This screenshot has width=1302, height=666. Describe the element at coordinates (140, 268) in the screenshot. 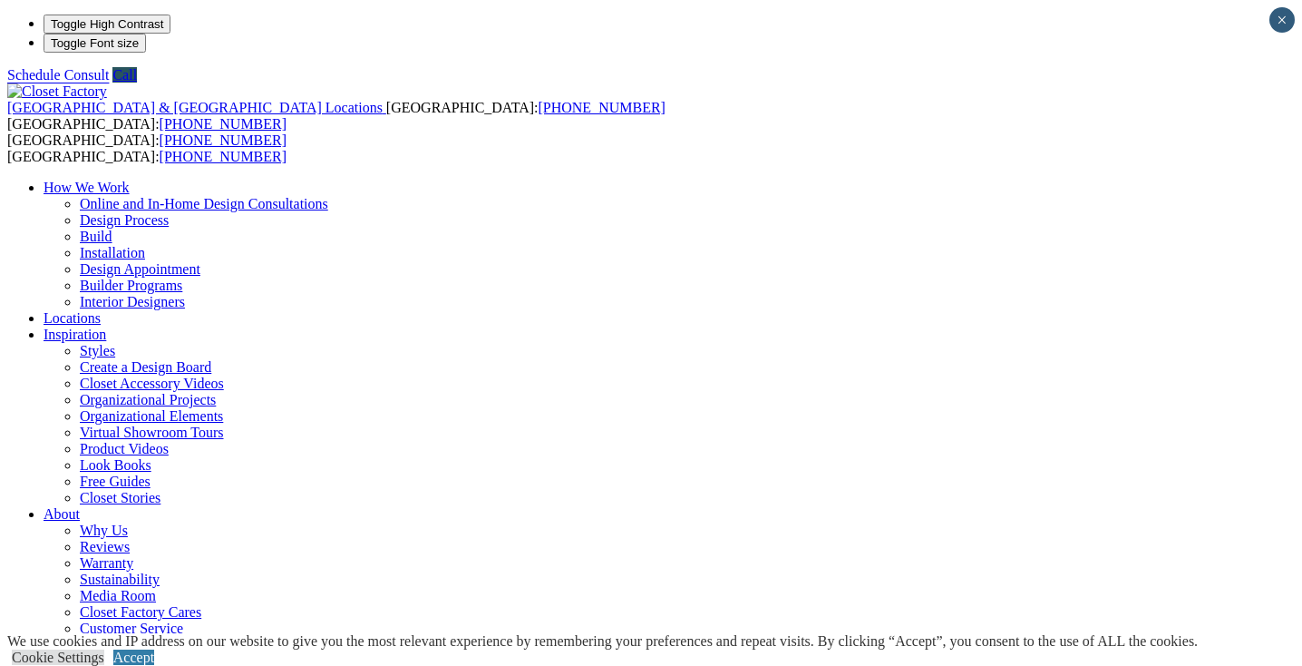

I see `a: Design Appointment` at that location.